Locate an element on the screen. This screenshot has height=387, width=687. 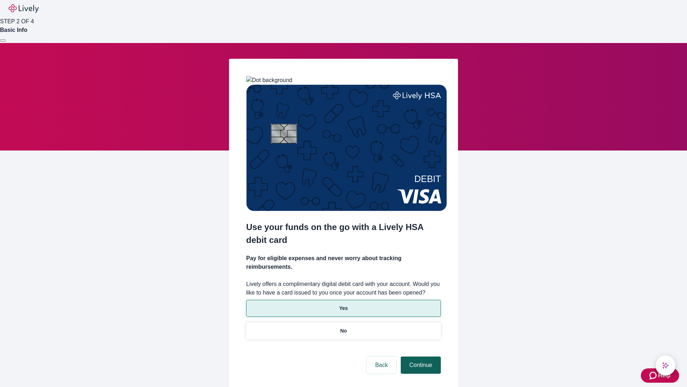
button: chat is located at coordinates (666, 365).